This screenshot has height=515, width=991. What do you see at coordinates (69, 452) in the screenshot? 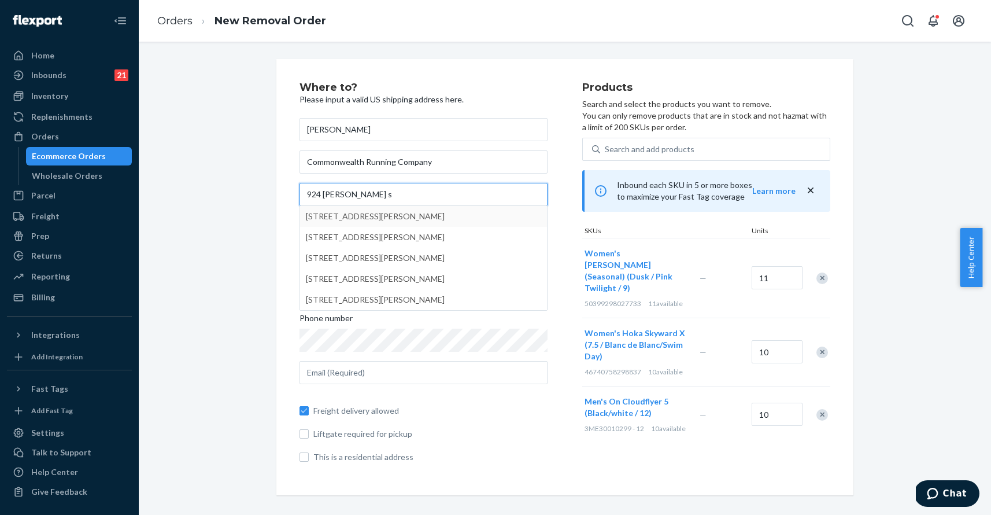
I see `button: Talk to Support` at bounding box center [69, 452].